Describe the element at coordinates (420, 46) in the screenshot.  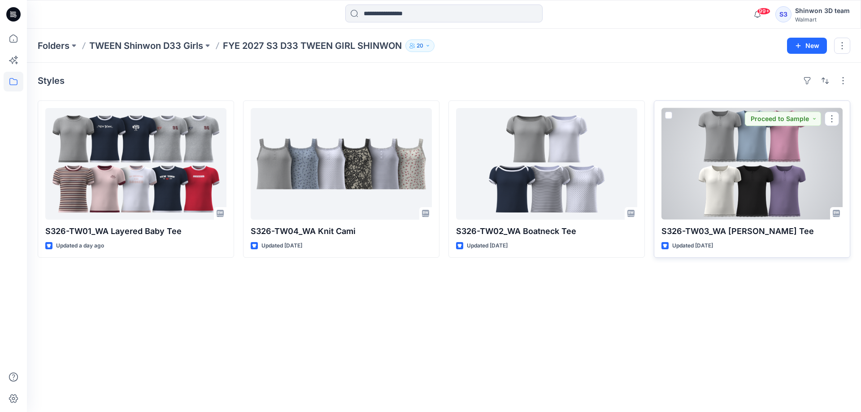
I see `button: 20` at that location.